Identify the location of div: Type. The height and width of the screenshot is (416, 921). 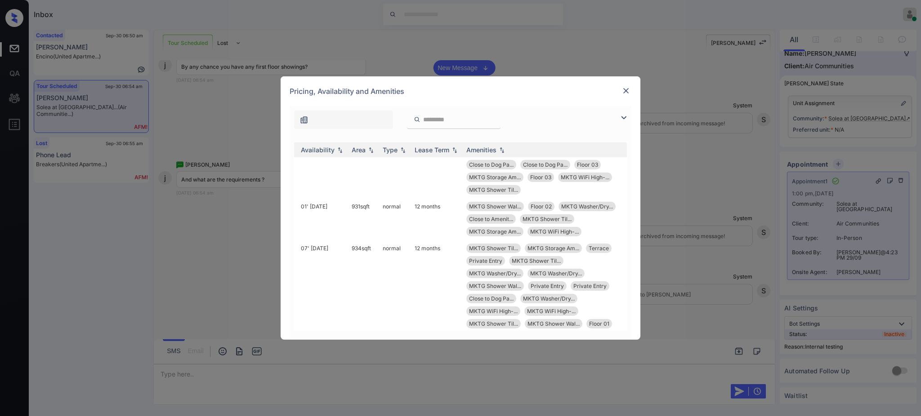
(390, 150).